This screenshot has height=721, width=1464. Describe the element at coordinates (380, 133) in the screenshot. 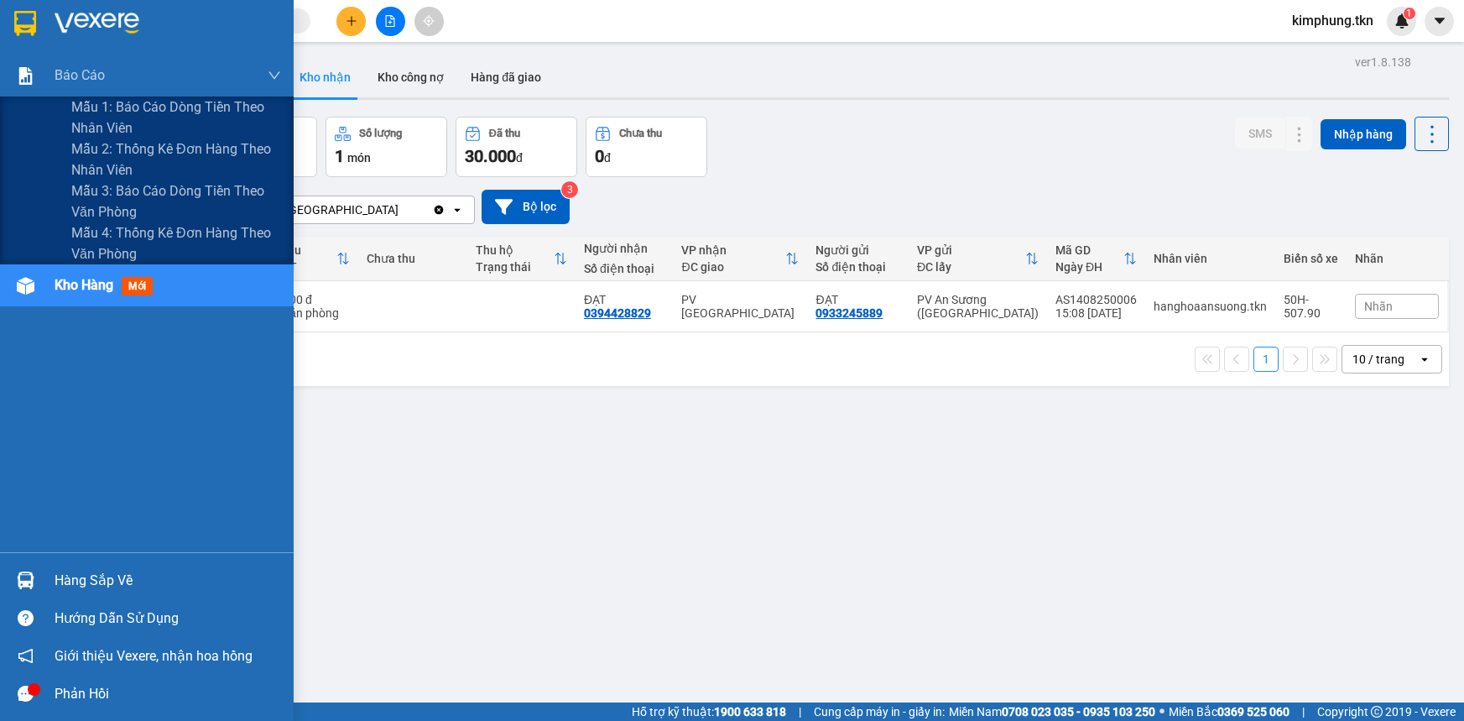

I see `div: Số lượng` at that location.